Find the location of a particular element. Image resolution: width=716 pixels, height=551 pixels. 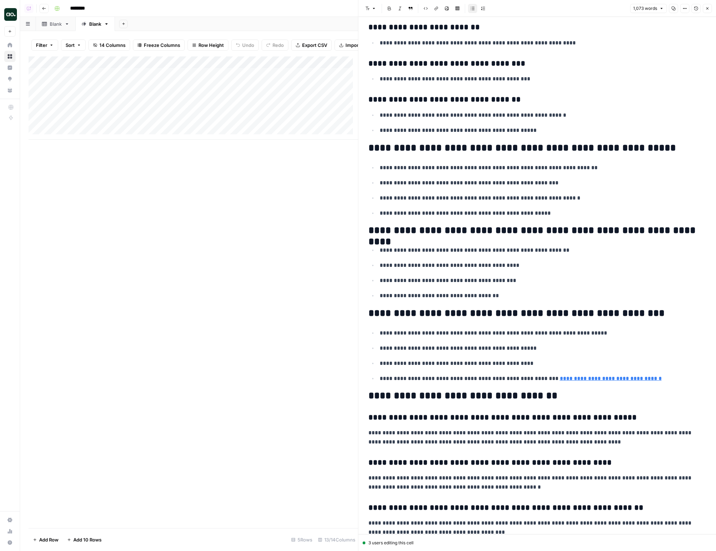

span: Filter is located at coordinates (42, 45).